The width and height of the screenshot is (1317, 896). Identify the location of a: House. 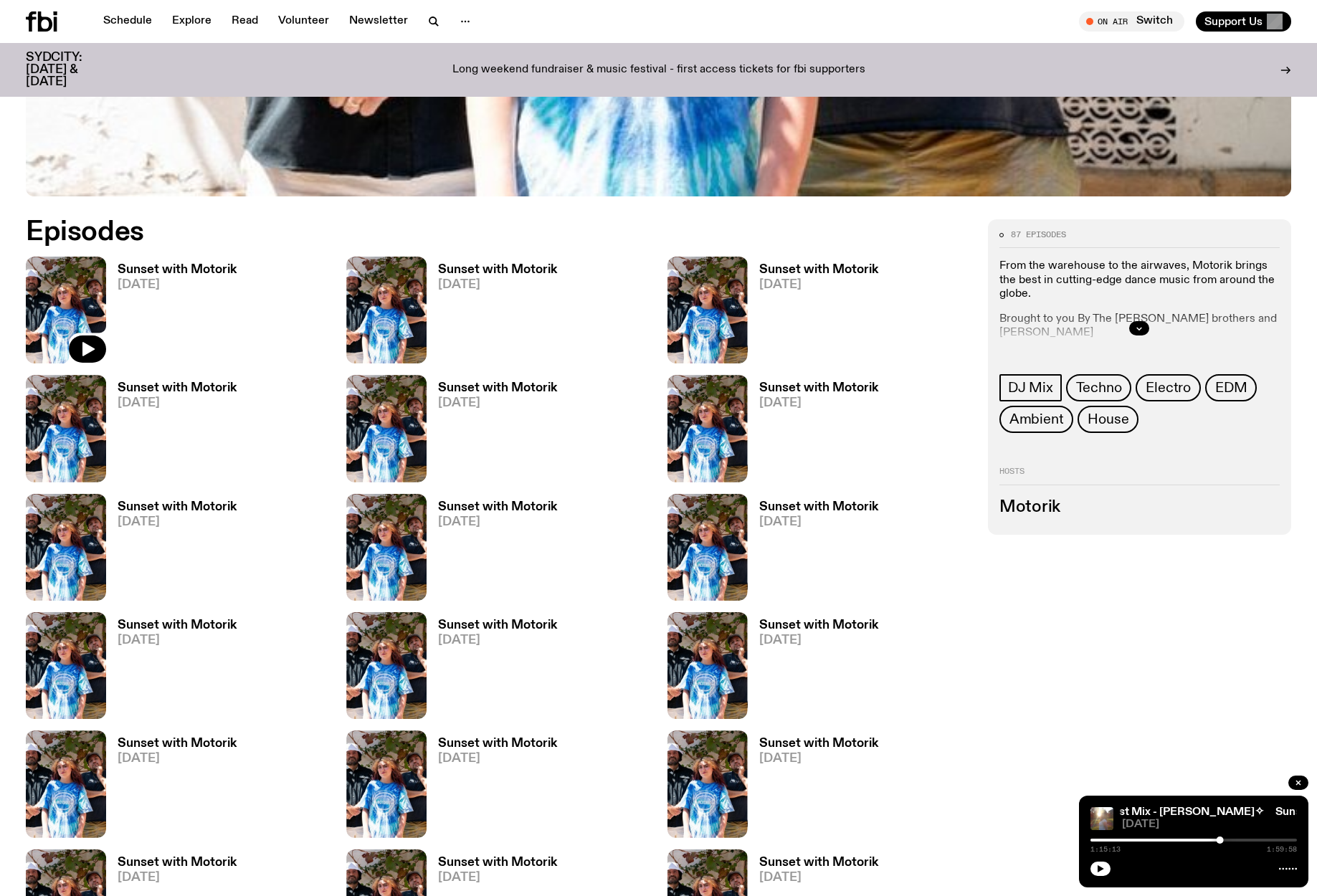
(1108, 420).